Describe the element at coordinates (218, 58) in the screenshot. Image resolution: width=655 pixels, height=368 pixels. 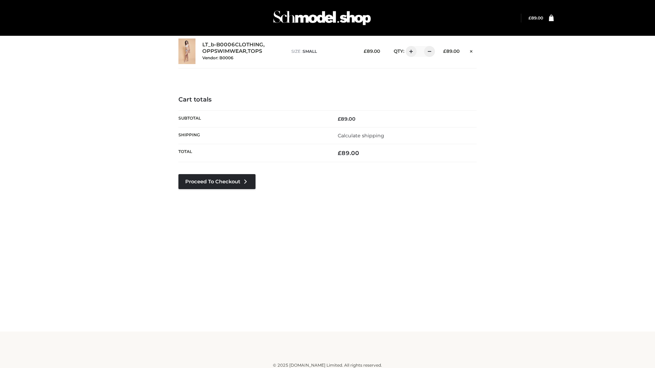
I see `small: Vendor: B0006` at that location.